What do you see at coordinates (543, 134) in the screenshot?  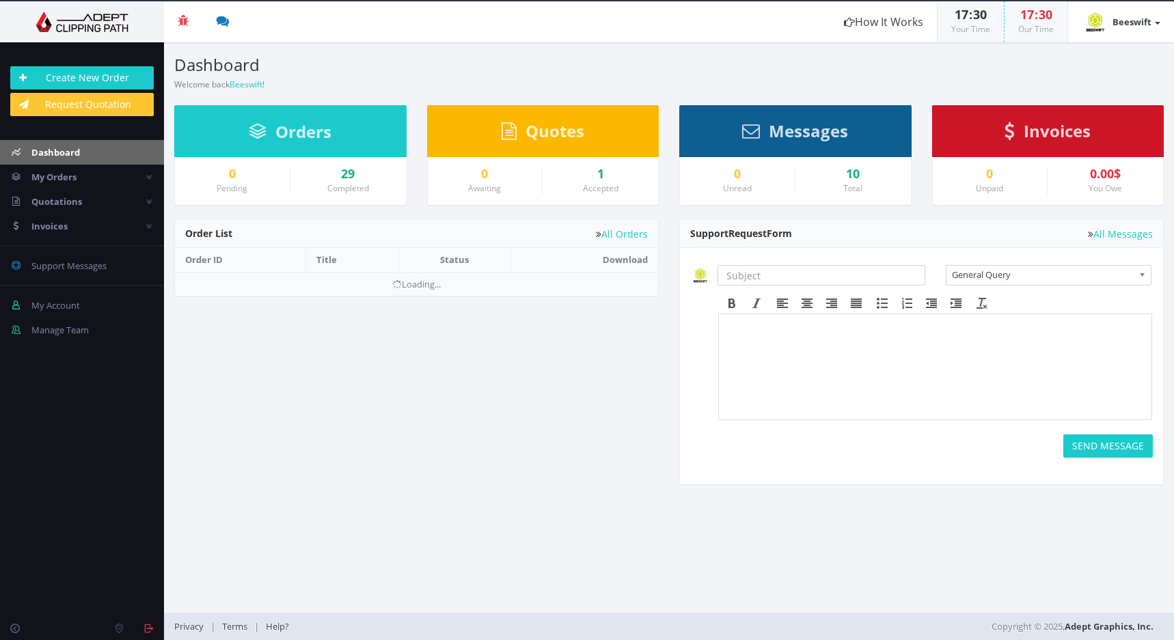 I see `a: Quotes` at bounding box center [543, 134].